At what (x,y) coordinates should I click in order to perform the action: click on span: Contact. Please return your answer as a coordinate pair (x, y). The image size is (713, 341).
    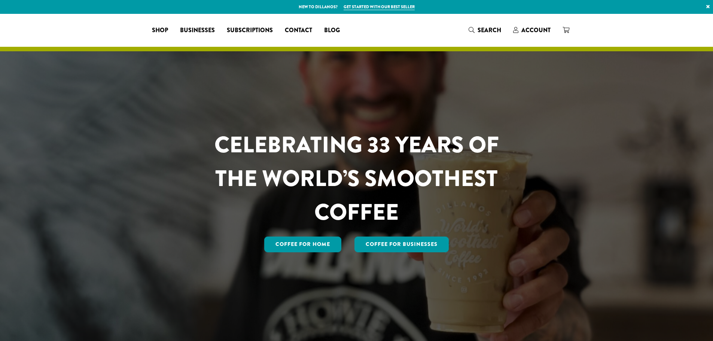
    Looking at the image, I should click on (298, 30).